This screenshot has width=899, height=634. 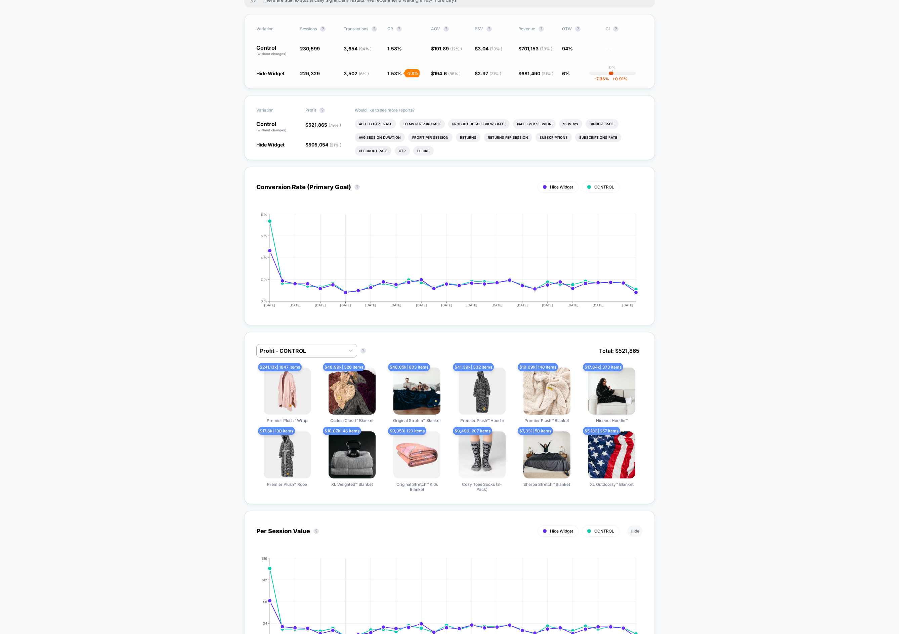 I want to click on tspan: 4 %, so click(x=264, y=257).